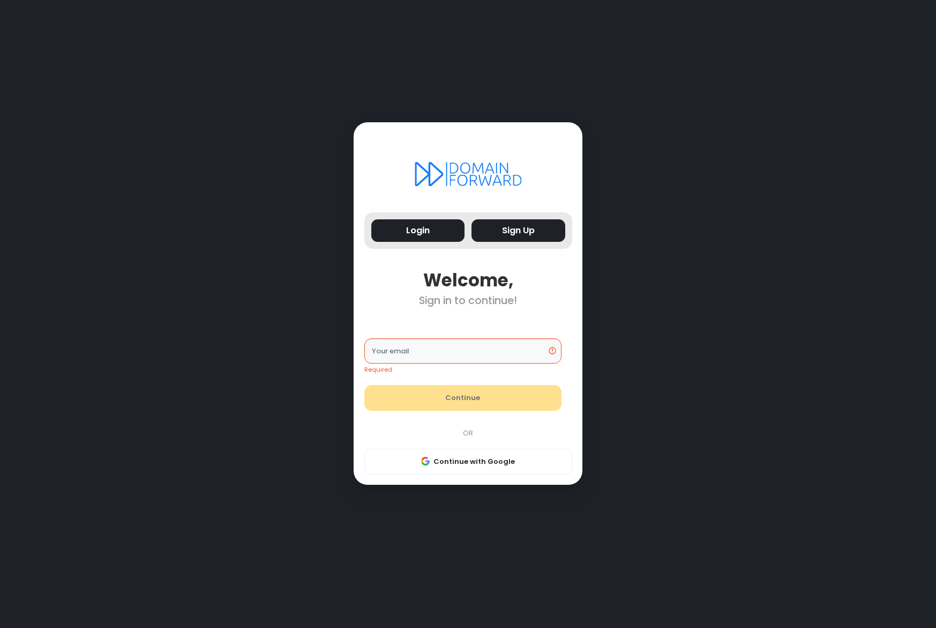  Describe the element at coordinates (469, 280) in the screenshot. I see `div: Welcome,` at that location.